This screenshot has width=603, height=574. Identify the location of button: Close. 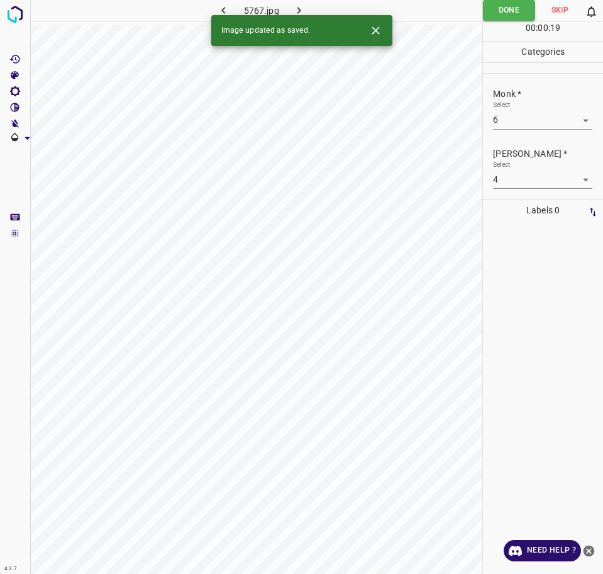
(376, 30).